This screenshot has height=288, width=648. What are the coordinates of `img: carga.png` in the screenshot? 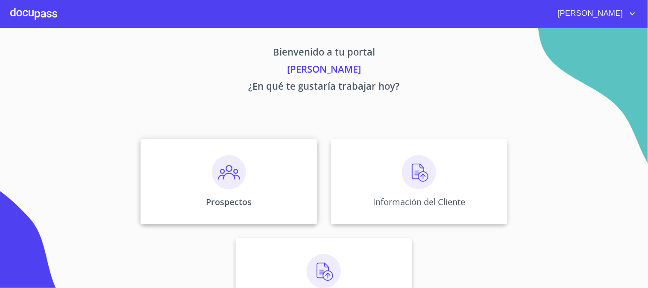 It's located at (419, 172).